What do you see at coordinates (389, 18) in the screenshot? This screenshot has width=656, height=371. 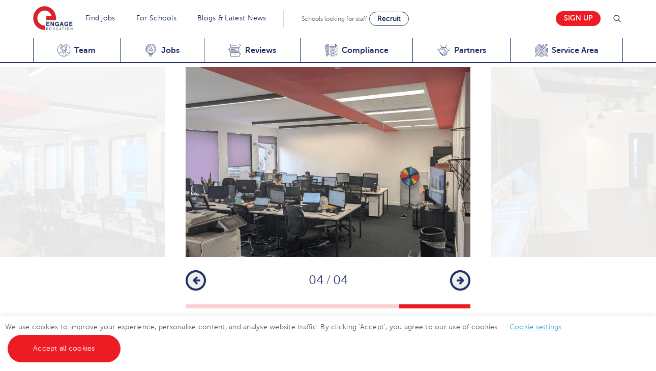 I see `span: Recruit` at bounding box center [389, 18].